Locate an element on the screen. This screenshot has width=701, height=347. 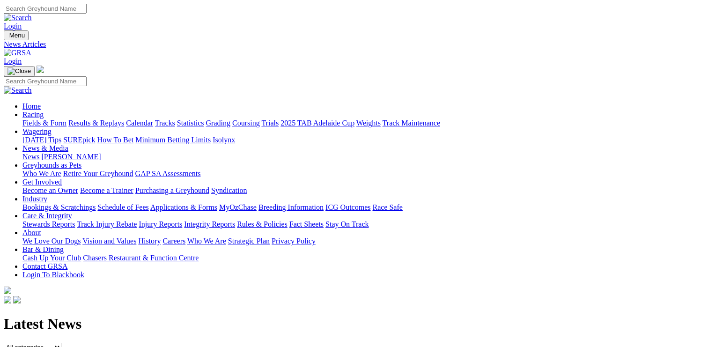
a: Greyhounds as Pets is located at coordinates (52, 165).